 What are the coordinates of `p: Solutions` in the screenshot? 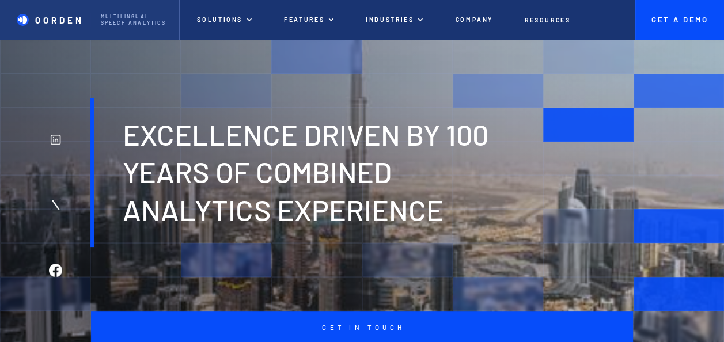 It's located at (219, 20).